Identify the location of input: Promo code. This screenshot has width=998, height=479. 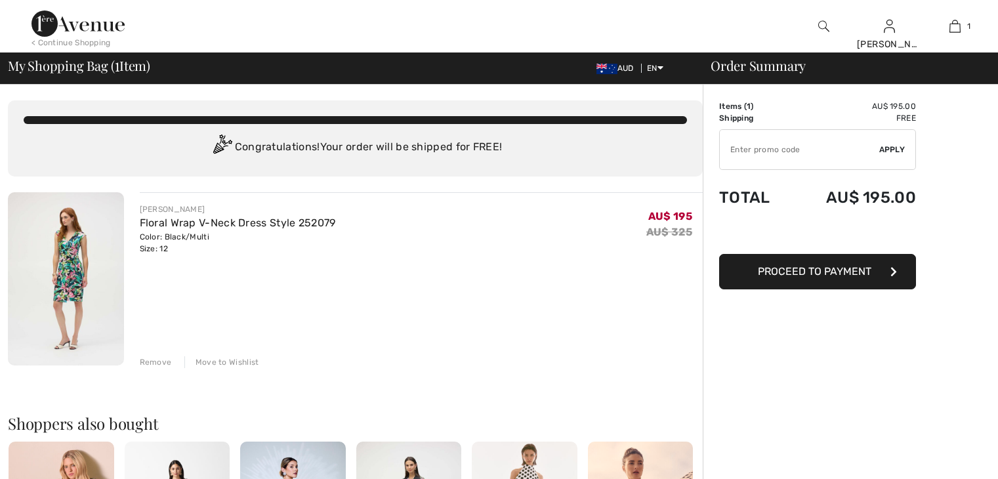
(799, 150).